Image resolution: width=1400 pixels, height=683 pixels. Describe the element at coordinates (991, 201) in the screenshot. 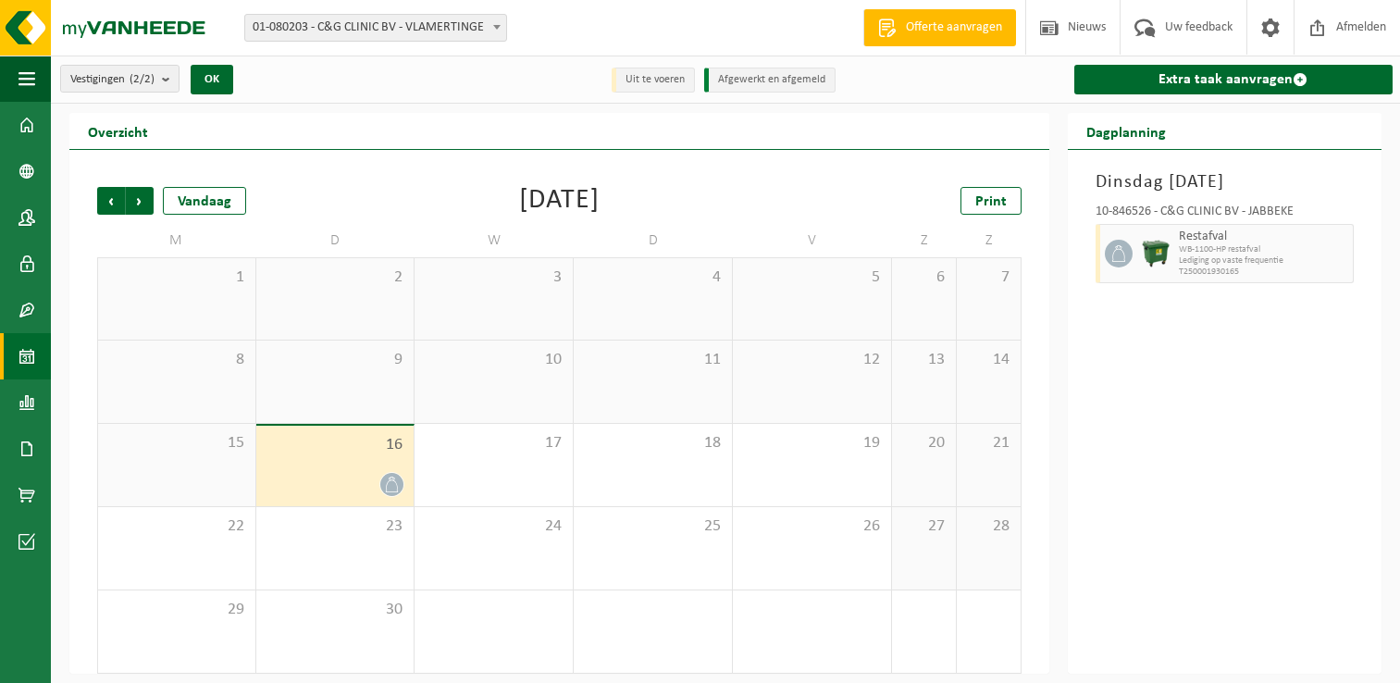

I see `a: Print` at that location.